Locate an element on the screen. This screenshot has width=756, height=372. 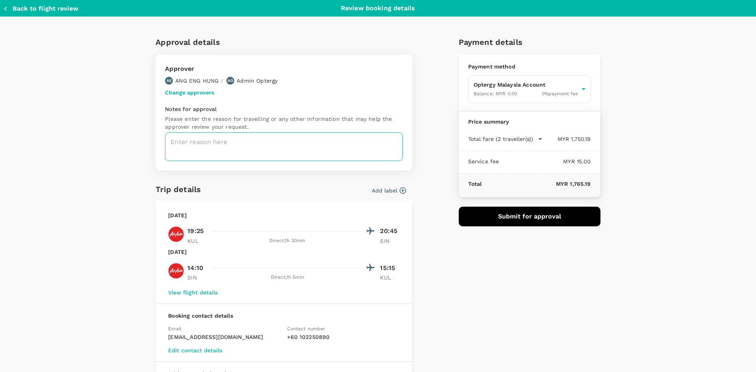
p: Notes for approval is located at coordinates (284, 109).